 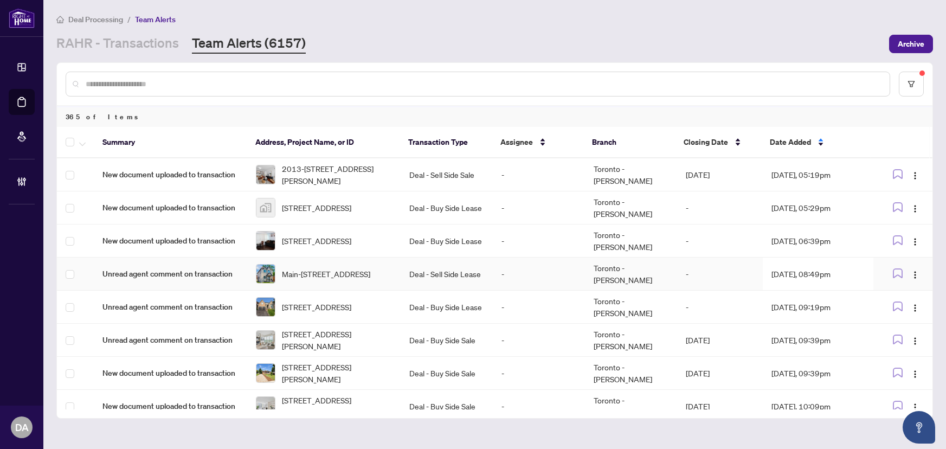 I want to click on span: Assignee, so click(x=517, y=142).